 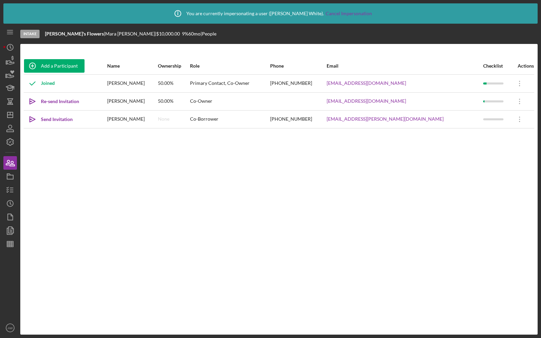 I want to click on button: AW, so click(x=10, y=328).